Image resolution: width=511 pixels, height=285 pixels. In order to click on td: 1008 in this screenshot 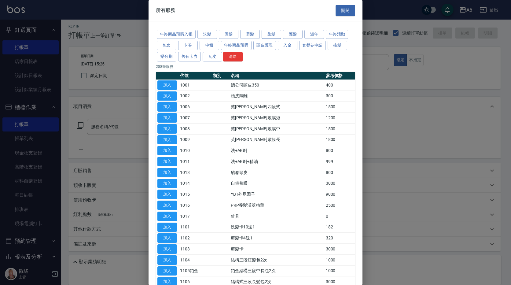, I will do `click(195, 129)`.